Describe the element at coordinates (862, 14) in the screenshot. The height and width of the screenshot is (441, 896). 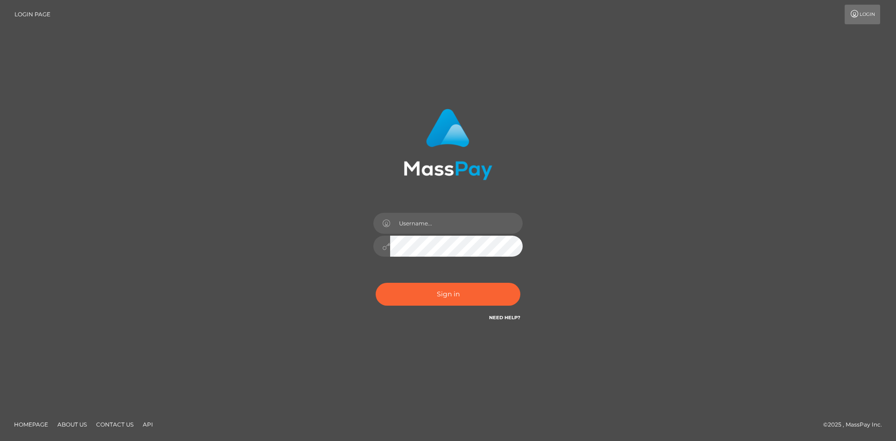
I see `a: Login` at that location.